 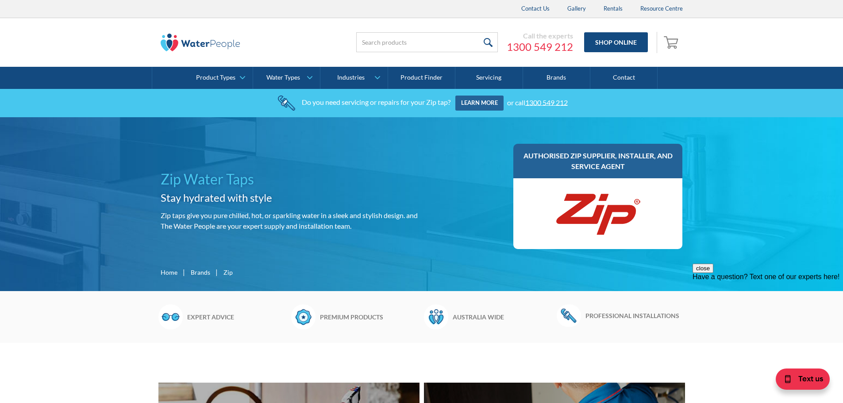 I want to click on a: Industries, so click(x=354, y=78).